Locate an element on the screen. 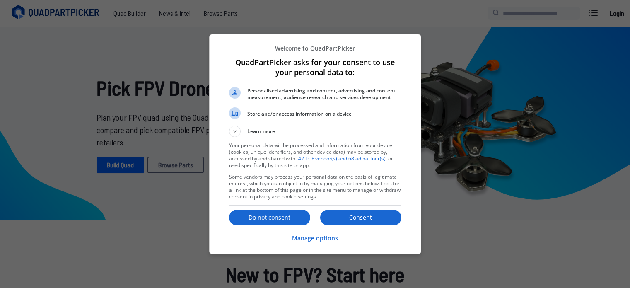 This screenshot has width=630, height=288. p: Your personal data will be processed and information from your device (cookies, unique identifier... is located at coordinates (315, 155).